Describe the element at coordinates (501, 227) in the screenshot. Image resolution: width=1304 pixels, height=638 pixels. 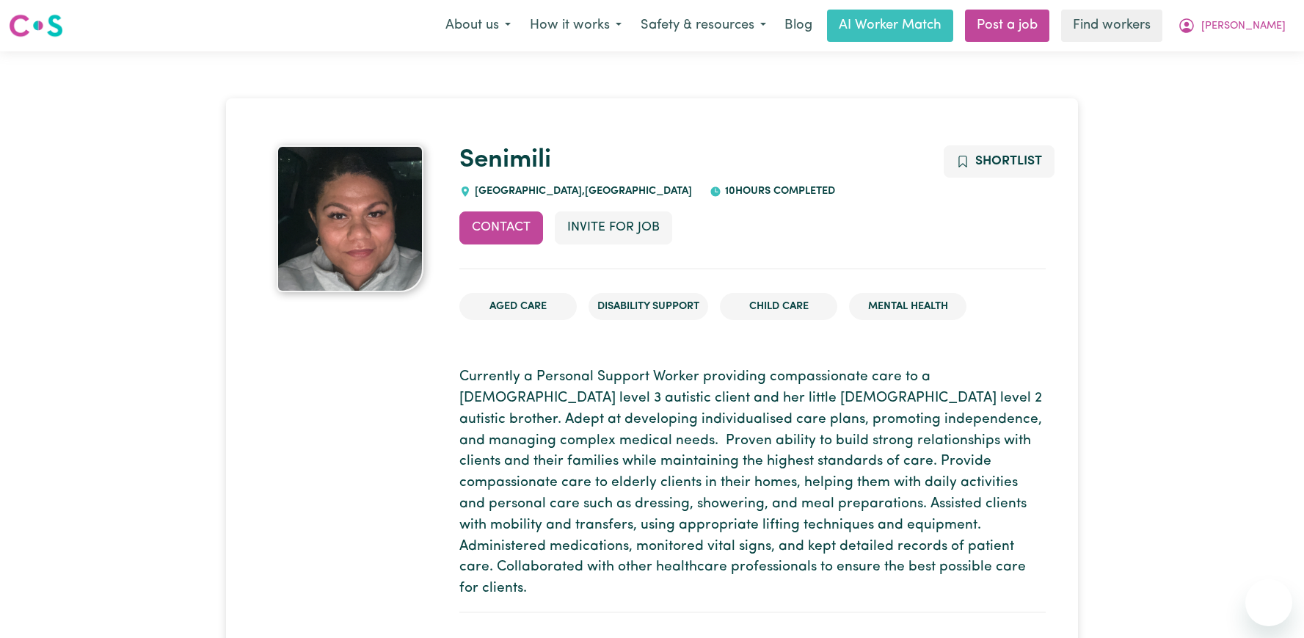
I see `button: Contact` at that location.